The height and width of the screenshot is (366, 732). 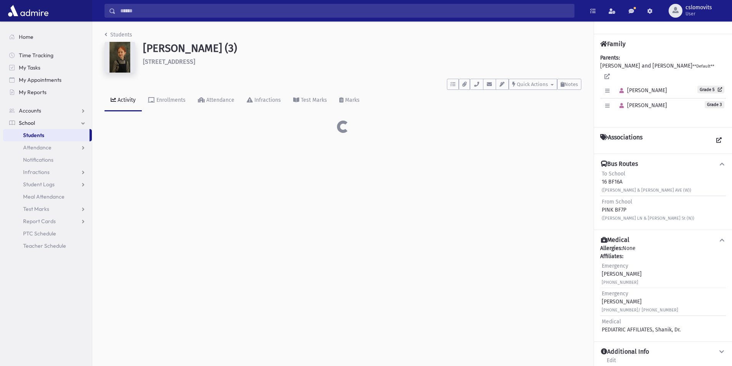 What do you see at coordinates (30, 111) in the screenshot?
I see `span: Accounts` at bounding box center [30, 111].